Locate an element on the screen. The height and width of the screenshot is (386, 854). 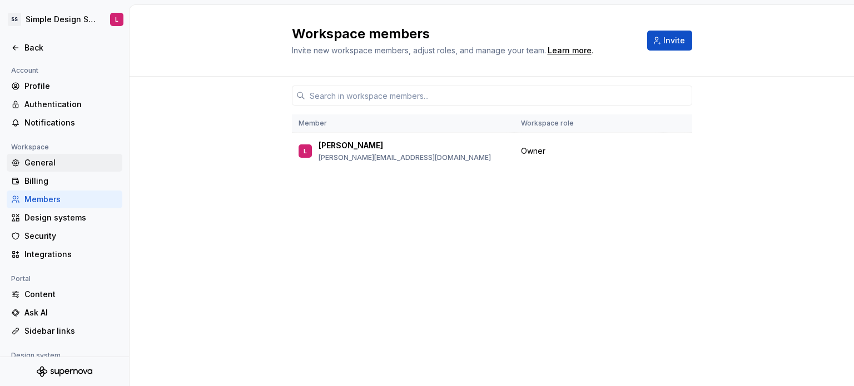
div: Members is located at coordinates (71, 200).